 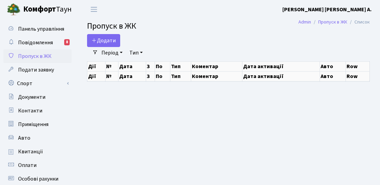 I want to click on span: Квитанції, so click(x=30, y=152).